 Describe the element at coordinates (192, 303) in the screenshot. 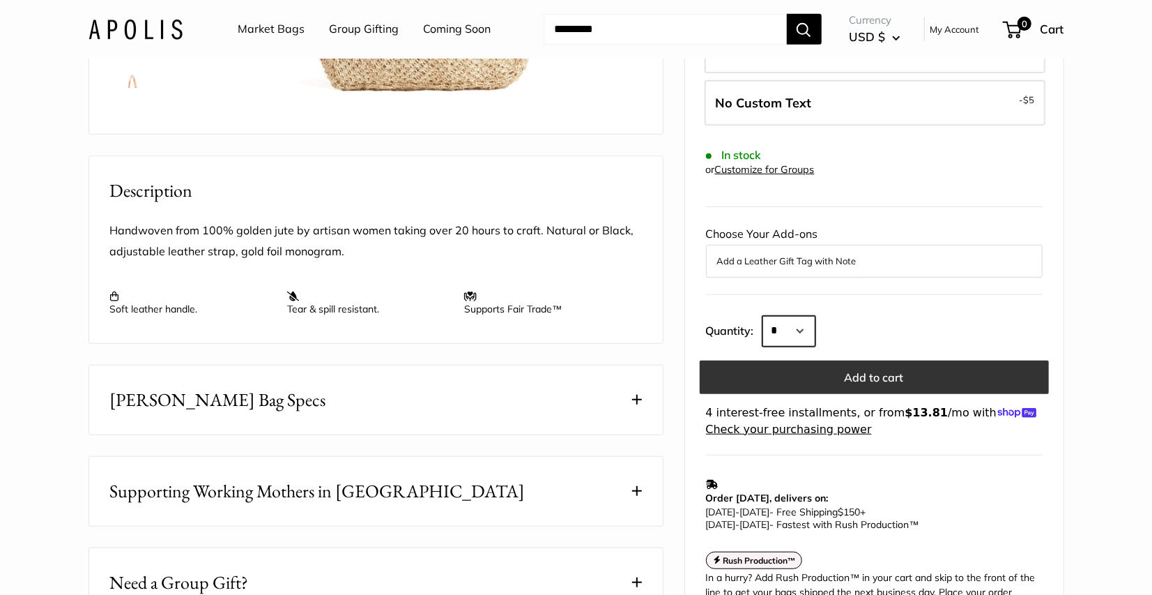

I see `p: Soft leather handle.` at that location.